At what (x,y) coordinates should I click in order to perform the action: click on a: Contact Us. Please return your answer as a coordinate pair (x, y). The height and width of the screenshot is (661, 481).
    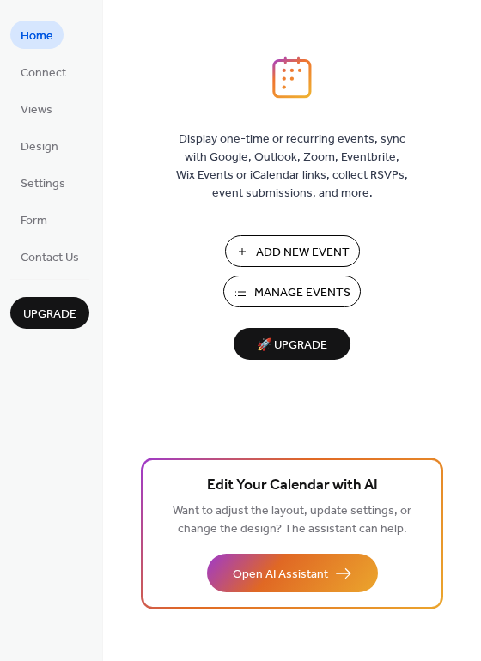
    Looking at the image, I should click on (50, 256).